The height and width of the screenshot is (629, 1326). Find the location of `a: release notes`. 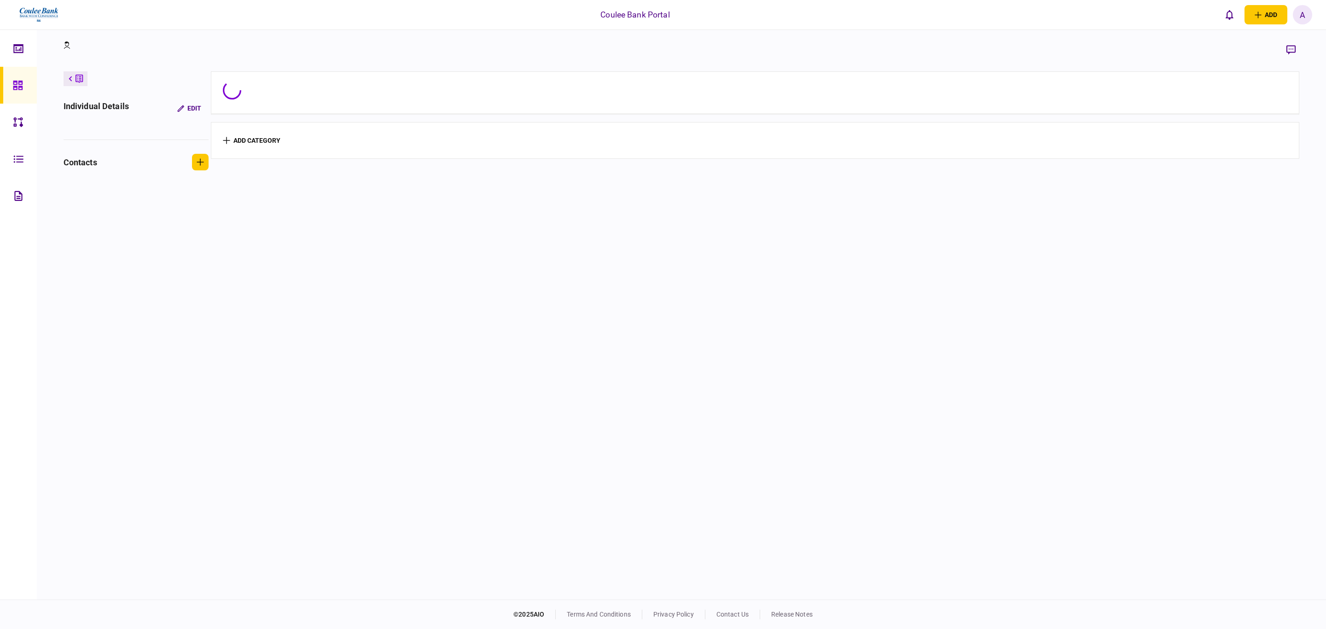

a: release notes is located at coordinates (792, 614).